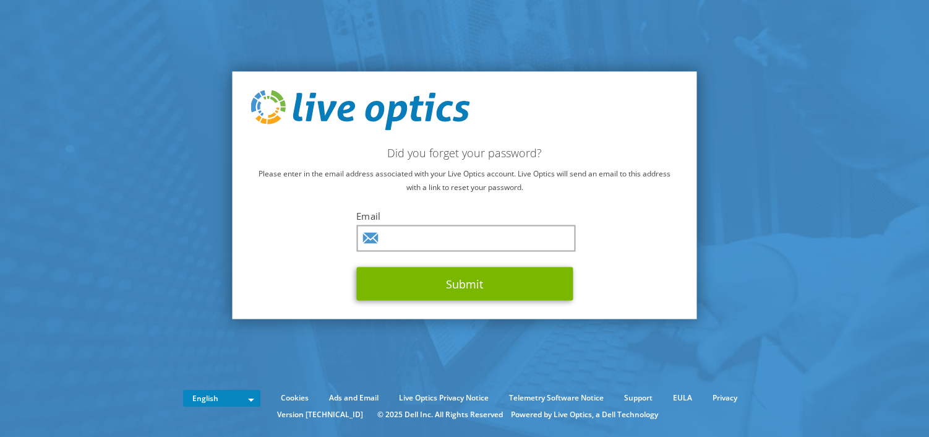  I want to click on a: Privacy, so click(725, 398).